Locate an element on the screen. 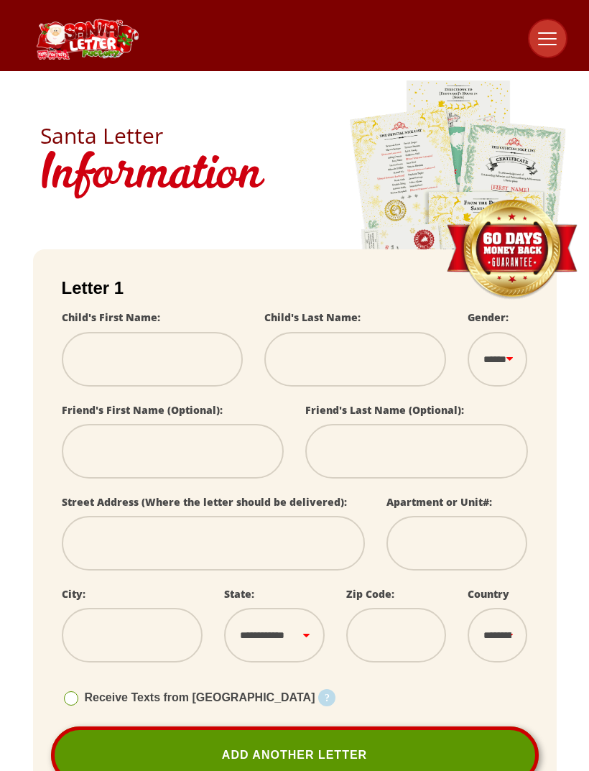 The height and width of the screenshot is (771, 589). label: Zip Code: is located at coordinates (370, 594).